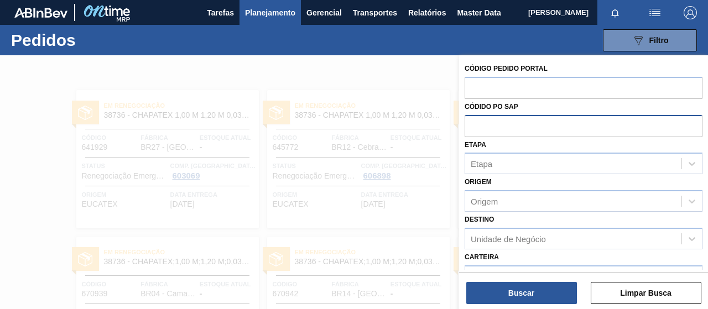  What do you see at coordinates (655, 13) in the screenshot?
I see `img: userActions` at bounding box center [655, 13].